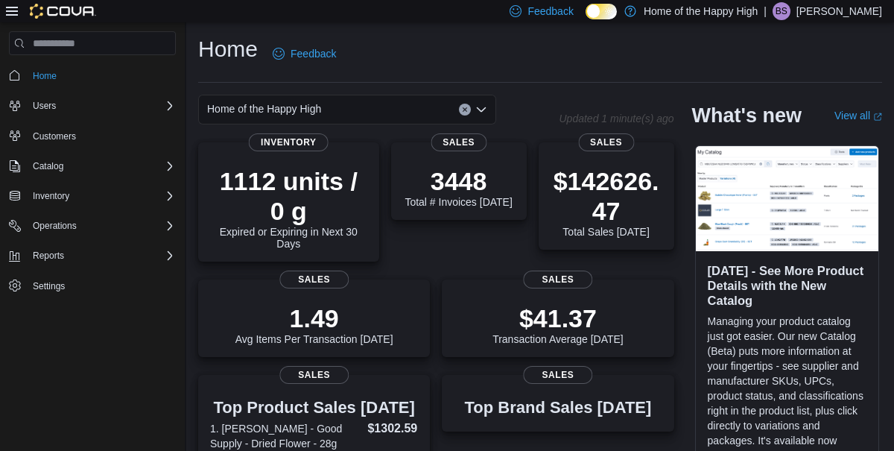 The height and width of the screenshot is (451, 894). Describe the element at coordinates (616, 118) in the screenshot. I see `p: Updated 1 minute(s) ago` at that location.